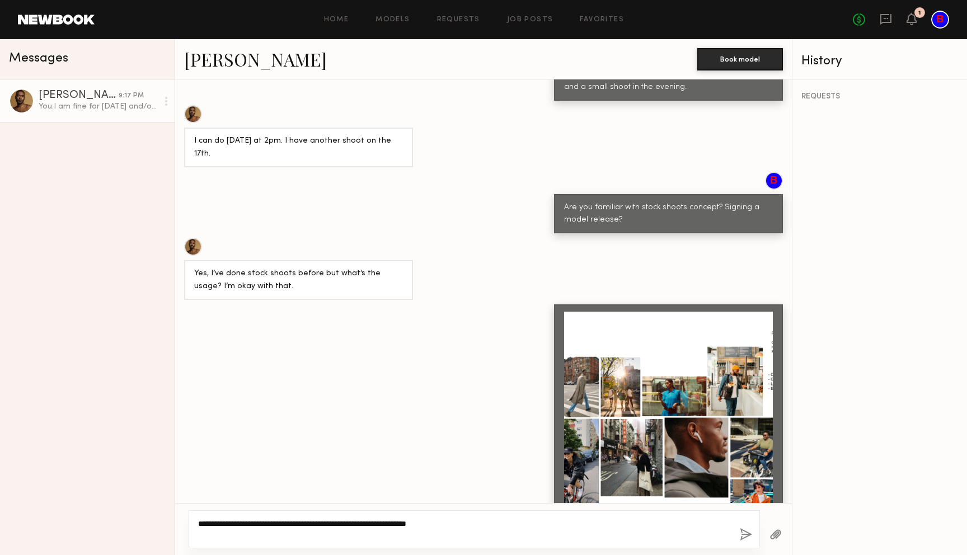 The image size is (967, 555). Describe the element at coordinates (298, 280) in the screenshot. I see `div: Yes, I’ve done stock shoots before but what’s the usage? I’m okay with that.` at that location.